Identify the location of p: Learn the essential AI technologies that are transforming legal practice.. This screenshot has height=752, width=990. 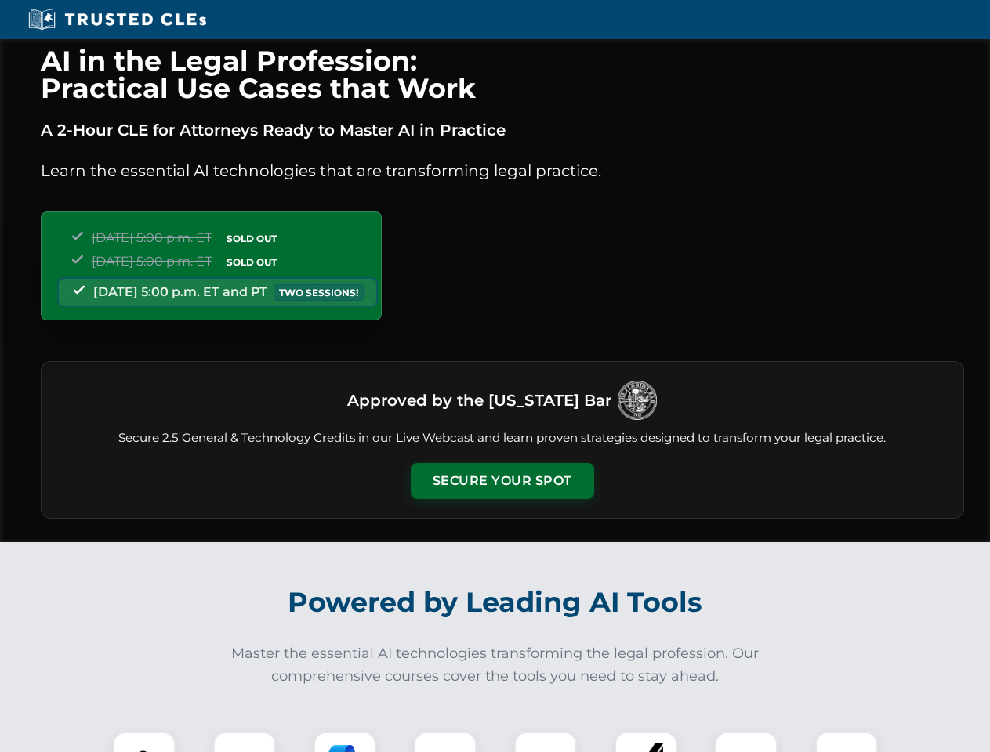
(502, 171).